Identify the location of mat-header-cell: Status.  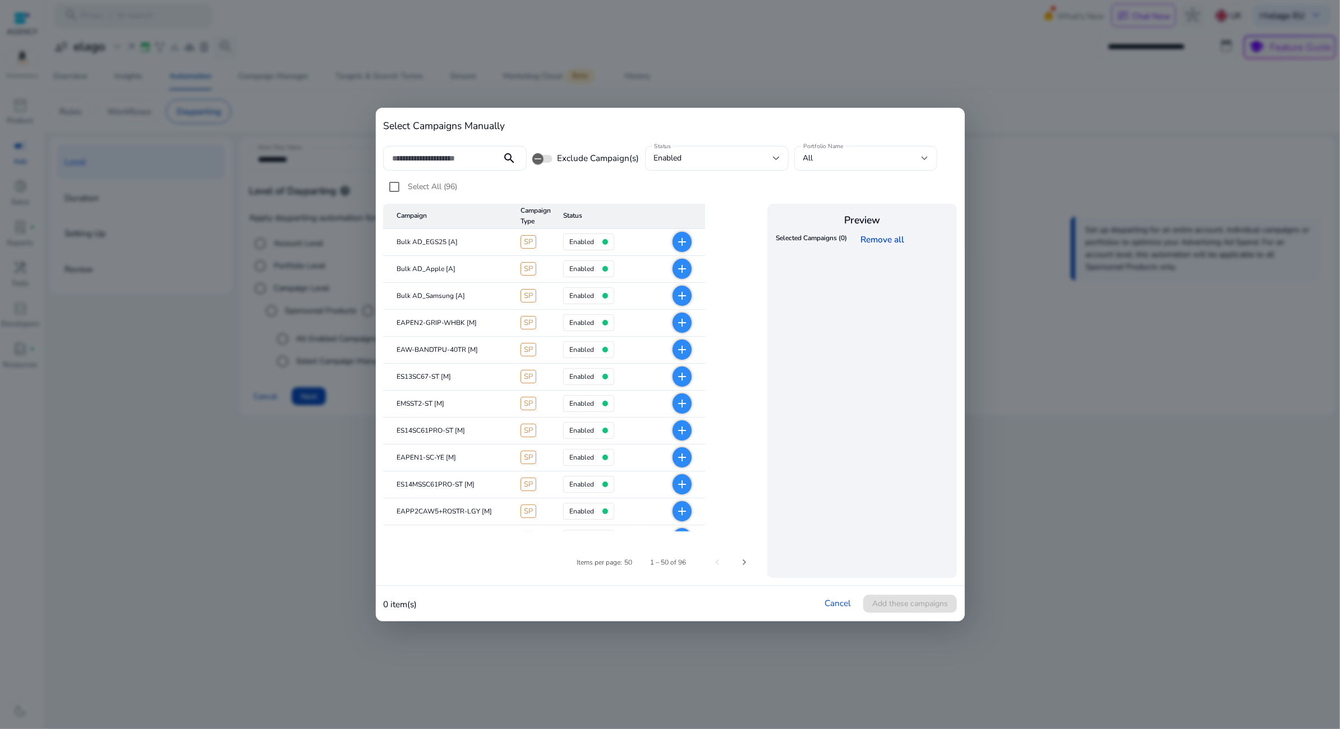
(597, 216).